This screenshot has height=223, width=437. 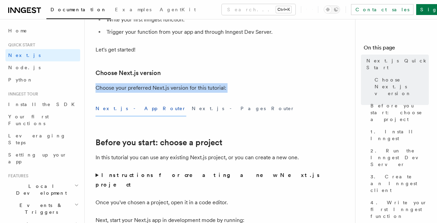 I want to click on span: Python, so click(x=20, y=80).